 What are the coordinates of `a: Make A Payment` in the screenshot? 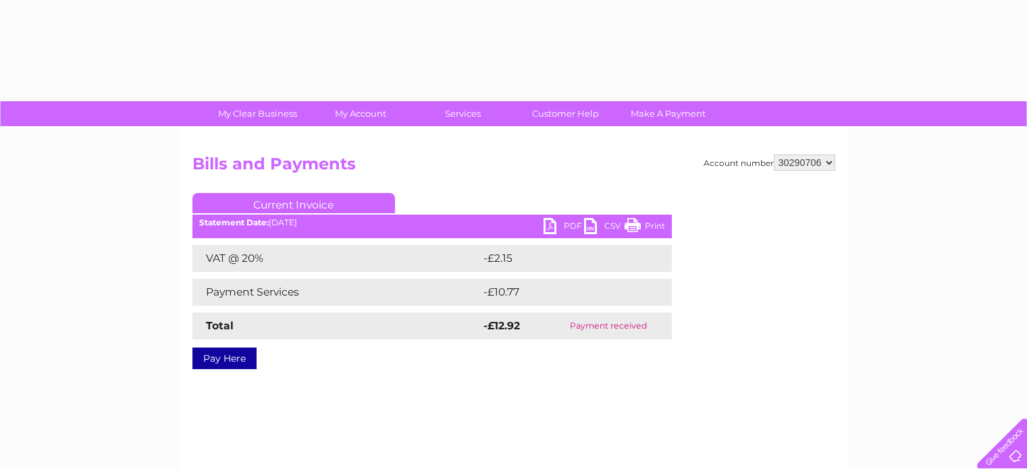 It's located at (668, 113).